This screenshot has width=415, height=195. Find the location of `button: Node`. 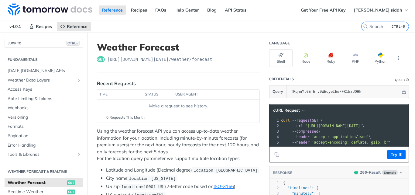

button: Node is located at coordinates (306, 58).